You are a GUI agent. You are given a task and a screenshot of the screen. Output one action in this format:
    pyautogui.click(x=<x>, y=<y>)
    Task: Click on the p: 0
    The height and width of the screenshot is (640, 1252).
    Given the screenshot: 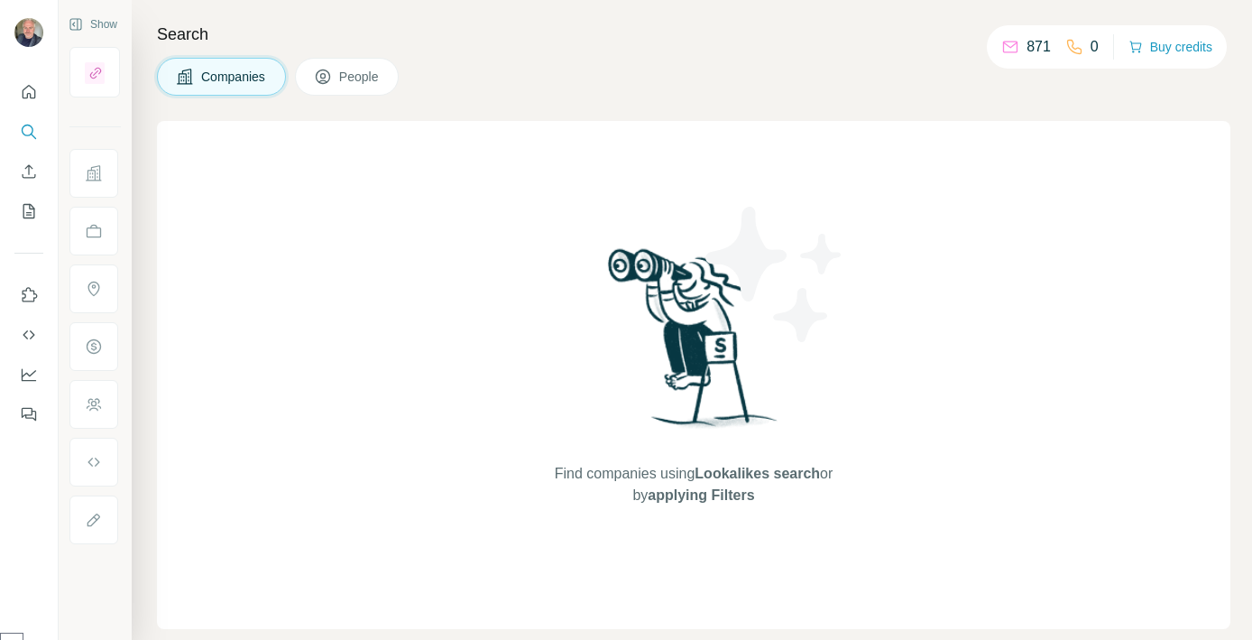 What is the action you would take?
    pyautogui.click(x=1094, y=47)
    